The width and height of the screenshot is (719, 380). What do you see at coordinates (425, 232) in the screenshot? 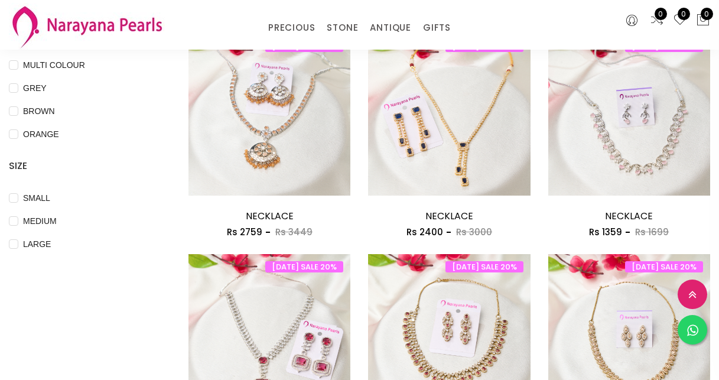
I see `span: Rs 2400` at bounding box center [425, 232].